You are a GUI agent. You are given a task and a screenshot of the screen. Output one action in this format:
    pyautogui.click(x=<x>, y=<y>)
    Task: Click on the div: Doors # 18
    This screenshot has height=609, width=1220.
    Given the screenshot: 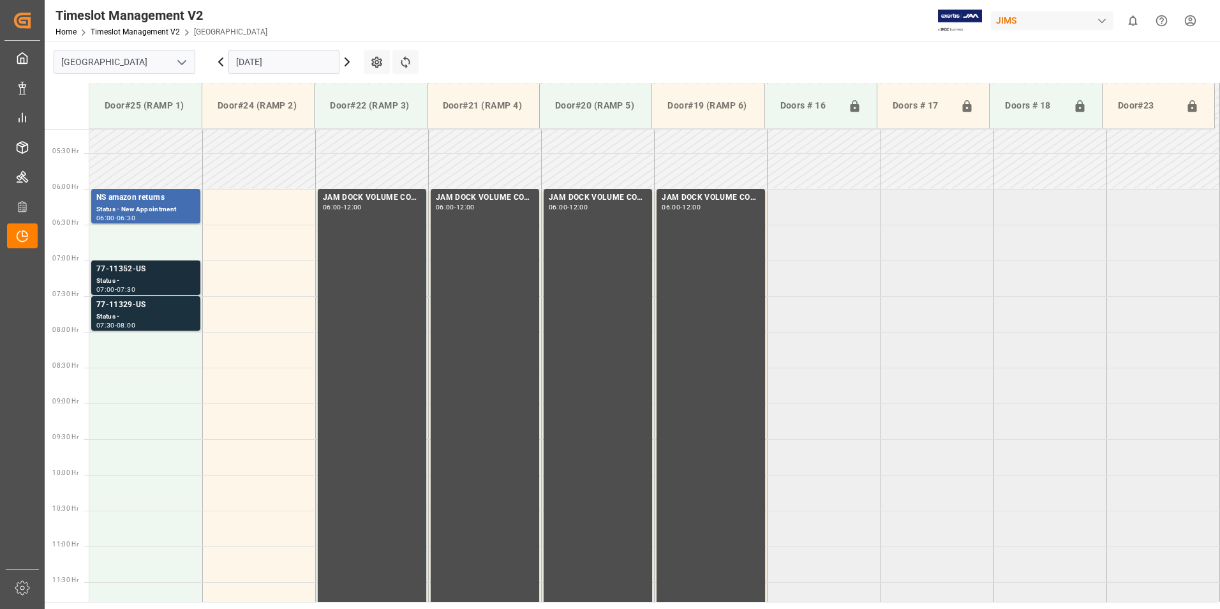 What is the action you would take?
    pyautogui.click(x=1033, y=106)
    